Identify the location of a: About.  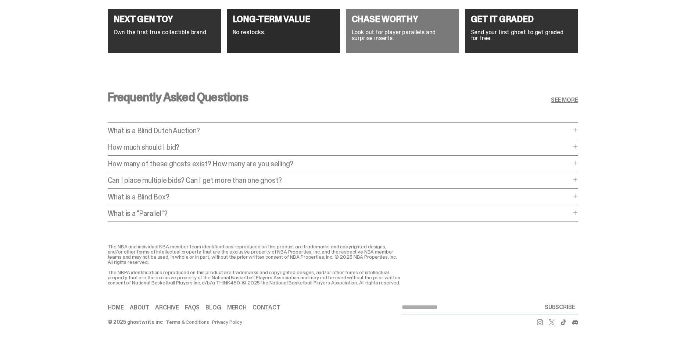
(139, 307).